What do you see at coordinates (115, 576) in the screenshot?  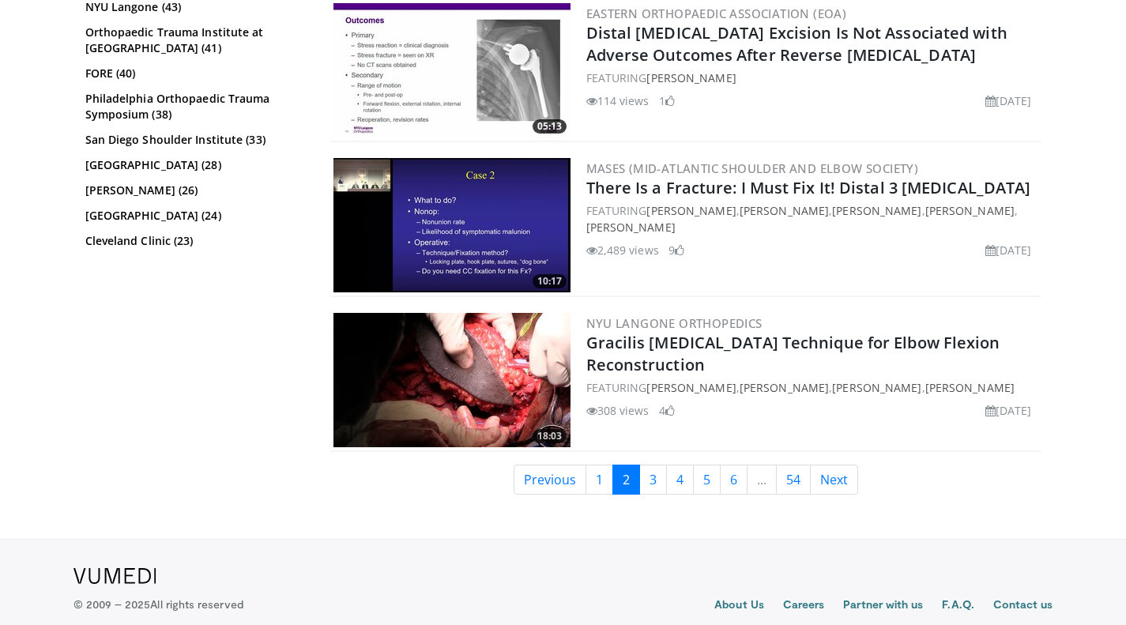 I see `img: VuMedi Logo` at bounding box center [115, 576].